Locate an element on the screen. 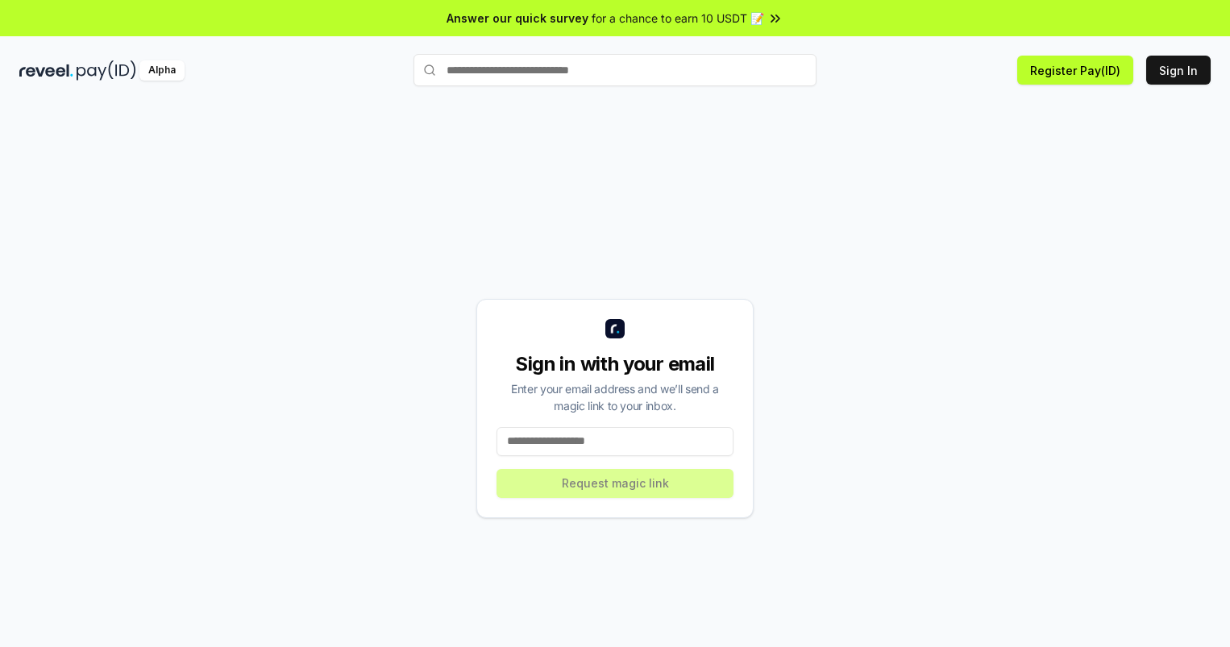 The image size is (1230, 647). img: pay_id is located at coordinates (106, 70).